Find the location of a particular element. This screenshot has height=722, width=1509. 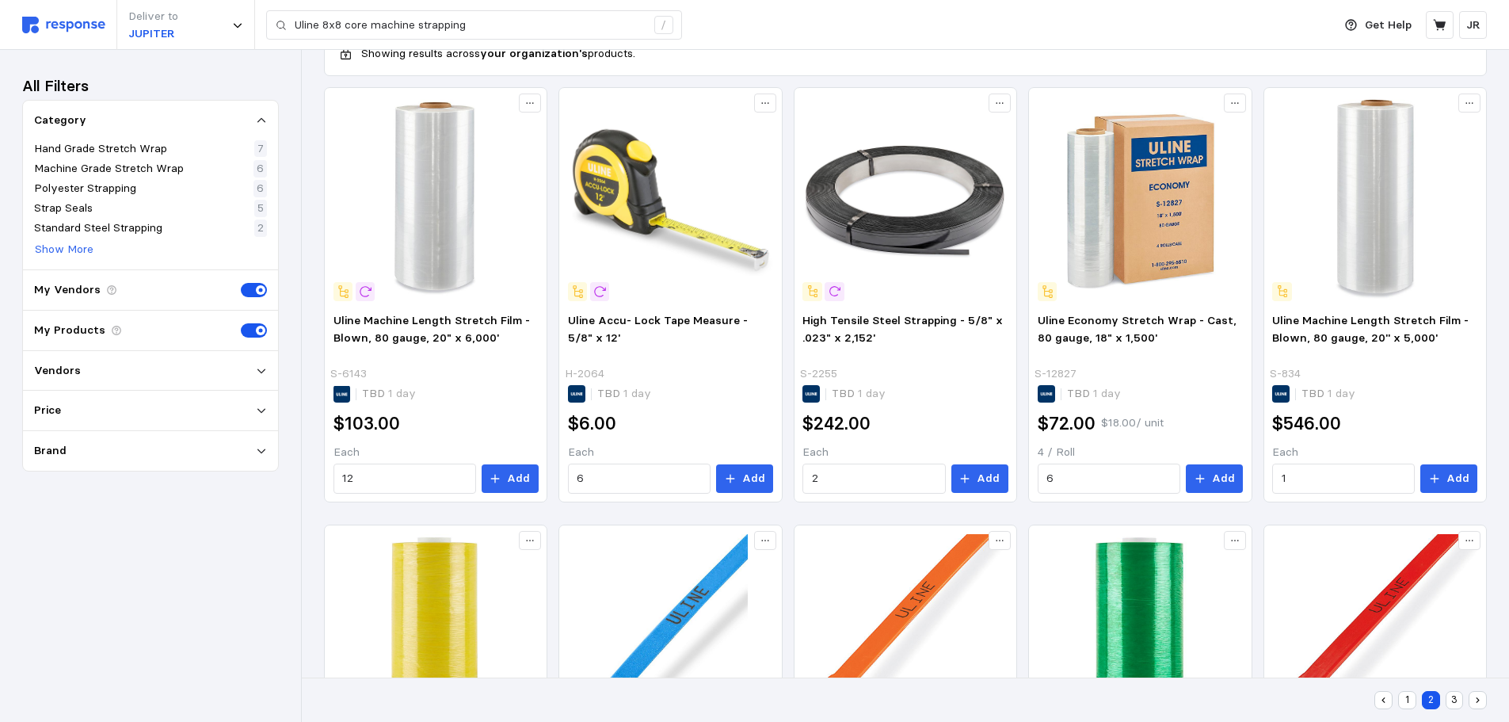

b: your organization's is located at coordinates (534, 53).